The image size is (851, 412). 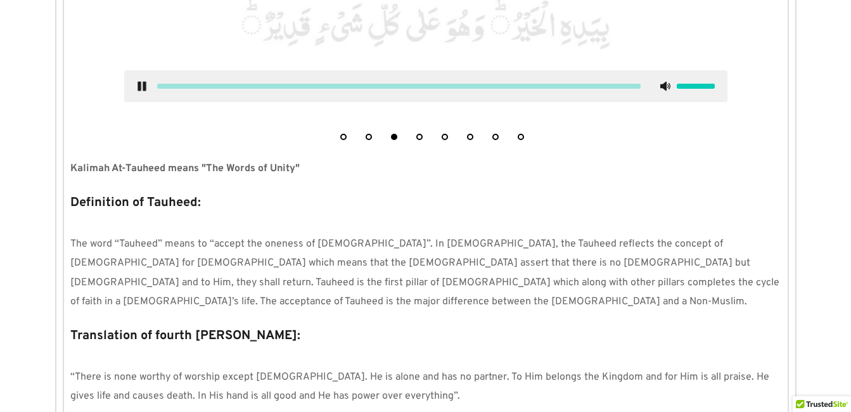 What do you see at coordinates (445, 137) in the screenshot?
I see `button: 5 of 8` at bounding box center [445, 137].